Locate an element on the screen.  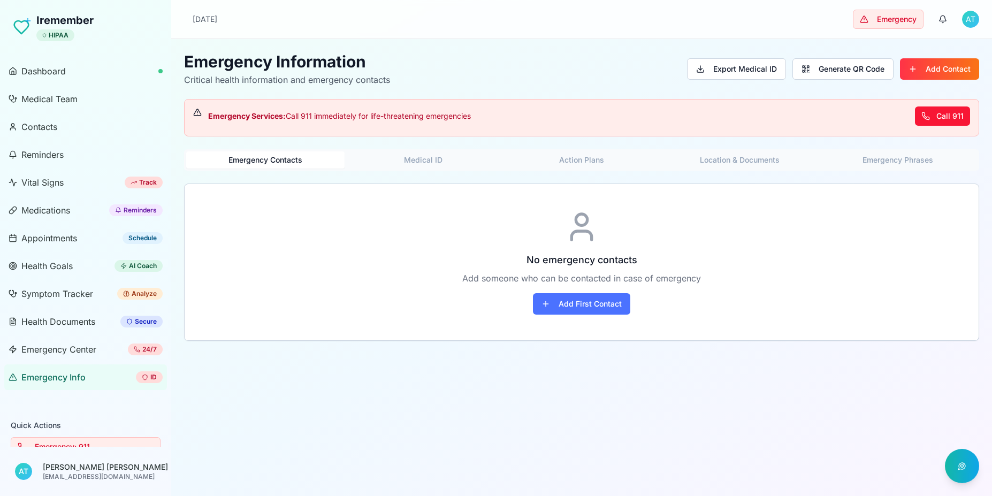
span: Health Goals is located at coordinates (47, 266).